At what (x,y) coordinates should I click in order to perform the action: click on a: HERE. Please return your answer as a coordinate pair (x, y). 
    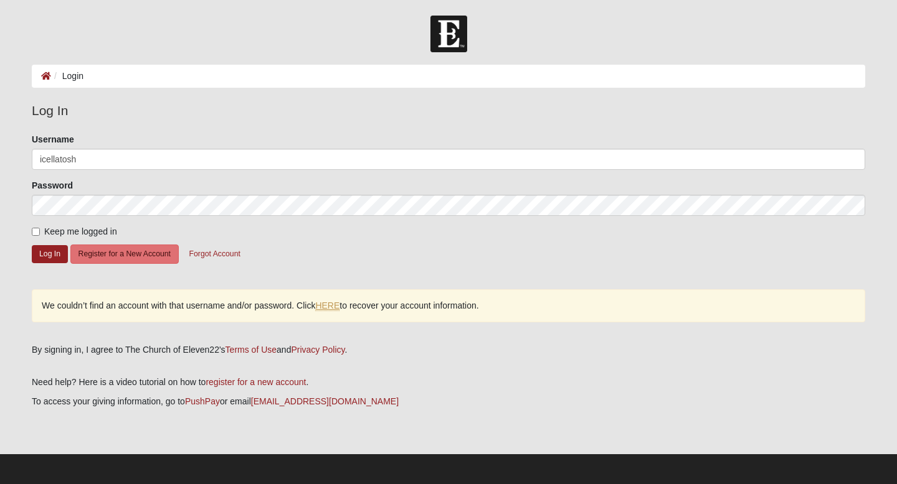
    Looking at the image, I should click on (327, 306).